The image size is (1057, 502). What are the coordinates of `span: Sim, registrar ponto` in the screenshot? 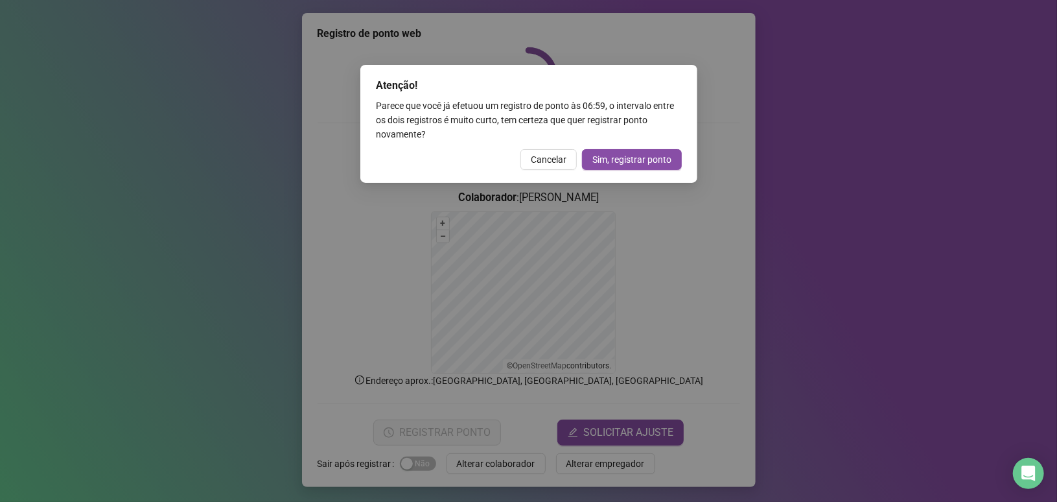 It's located at (632, 159).